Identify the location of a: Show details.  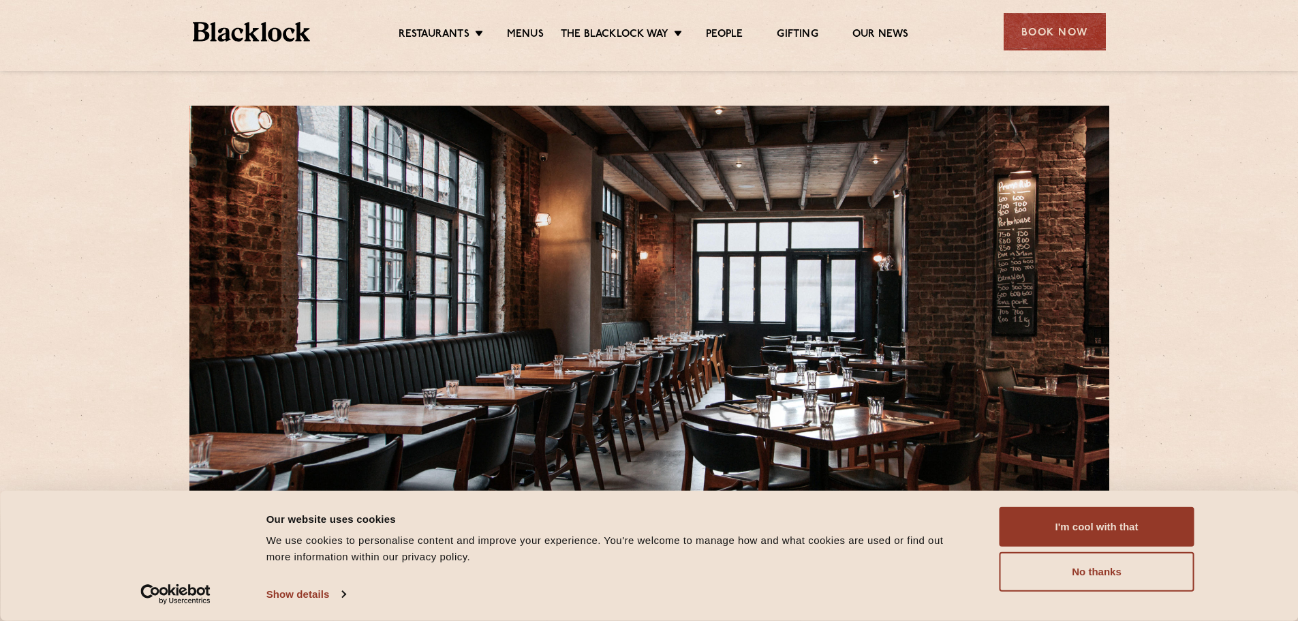
(306, 594).